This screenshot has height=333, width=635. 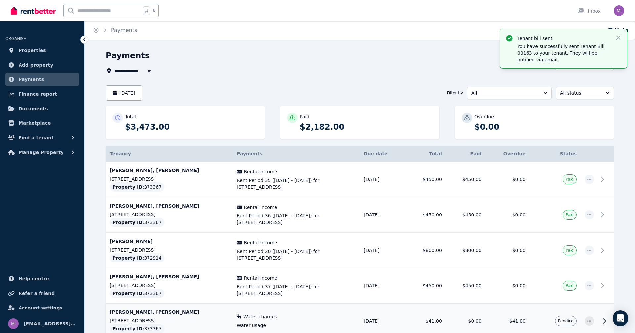 I want to click on span: Manage Property, so click(x=41, y=152).